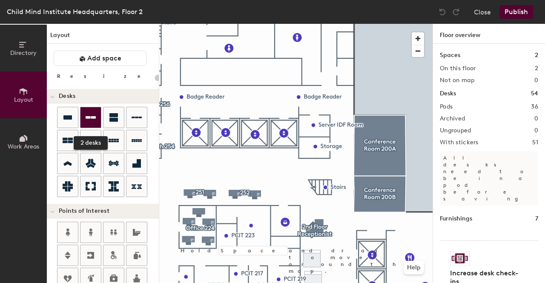 The width and height of the screenshot is (545, 283). What do you see at coordinates (457, 80) in the screenshot?
I see `h2: Not on map` at bounding box center [457, 80].